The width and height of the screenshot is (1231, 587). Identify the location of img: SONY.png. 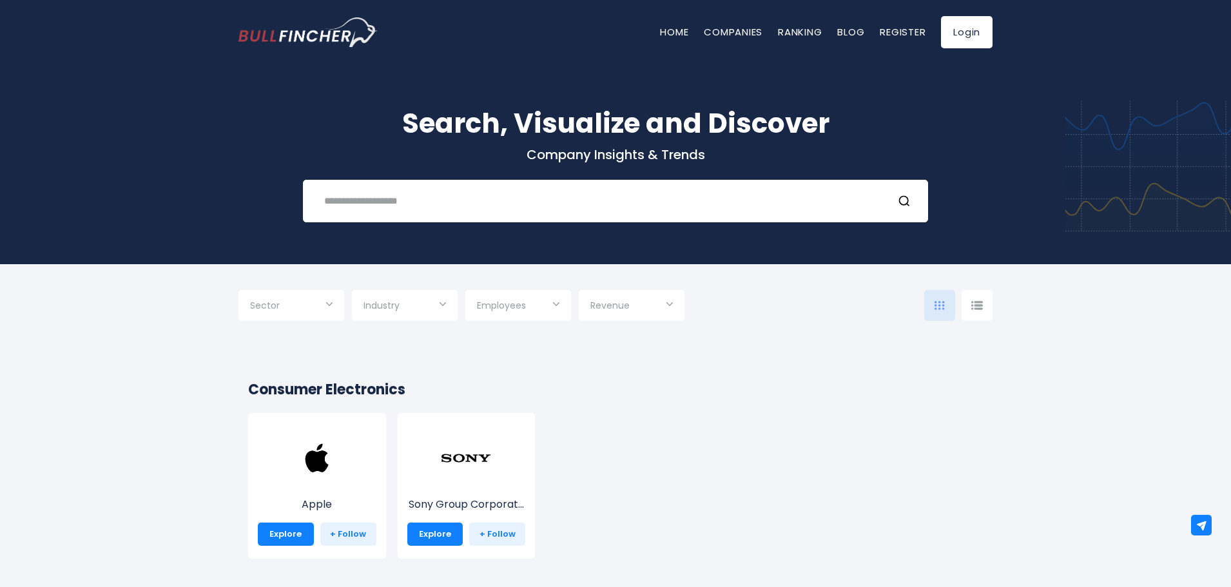
(466, 458).